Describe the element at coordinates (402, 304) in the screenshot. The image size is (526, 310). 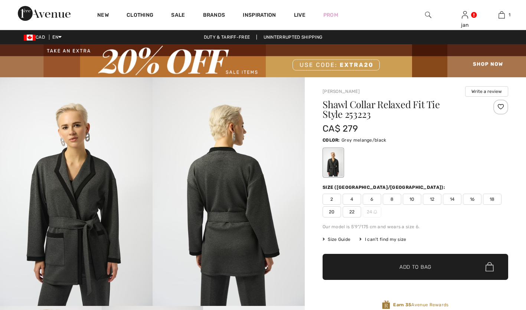
I see `strong: Earn 35` at that location.